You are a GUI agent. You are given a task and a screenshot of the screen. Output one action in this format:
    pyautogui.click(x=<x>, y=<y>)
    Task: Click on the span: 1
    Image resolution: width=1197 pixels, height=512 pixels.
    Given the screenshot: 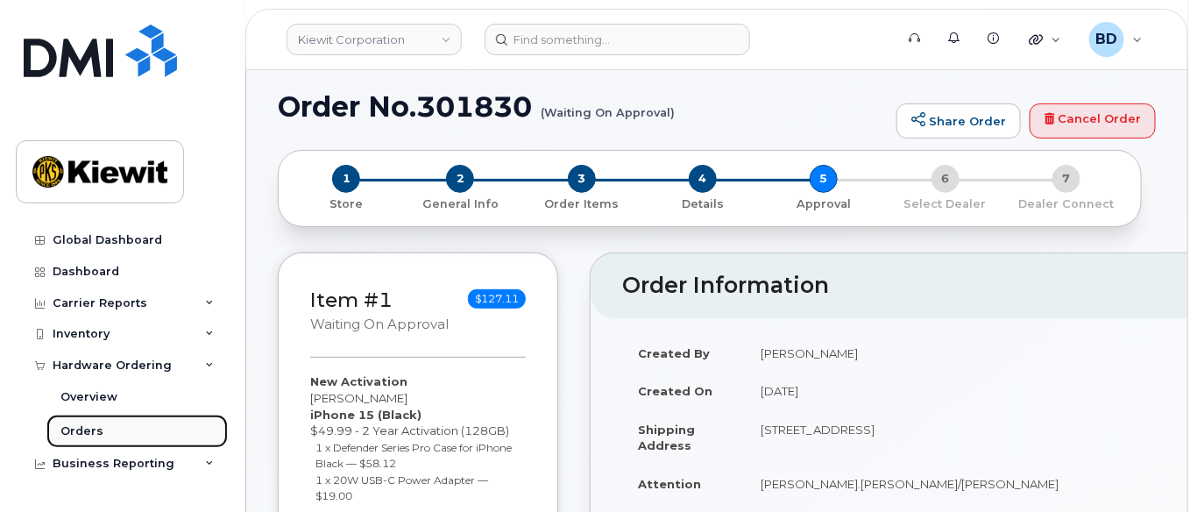 What is the action you would take?
    pyautogui.click(x=346, y=179)
    